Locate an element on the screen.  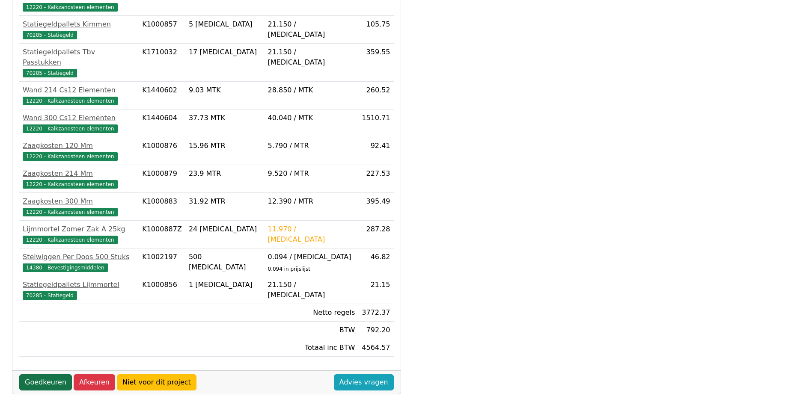
div: Statiegeldpallets Lijmmortel is located at coordinates (79, 285).